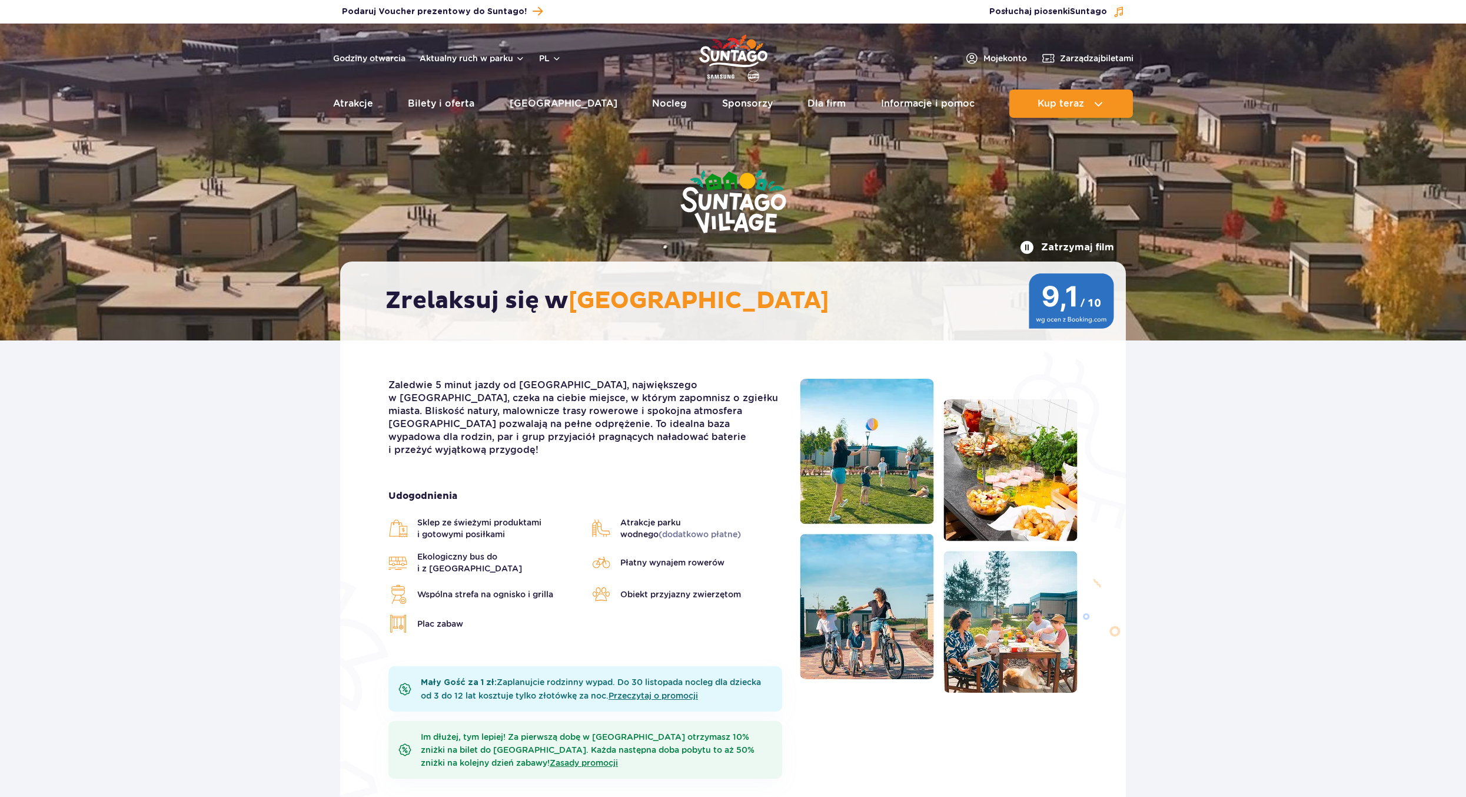 Image resolution: width=1466 pixels, height=797 pixels. I want to click on span: Moje konto, so click(1006, 58).